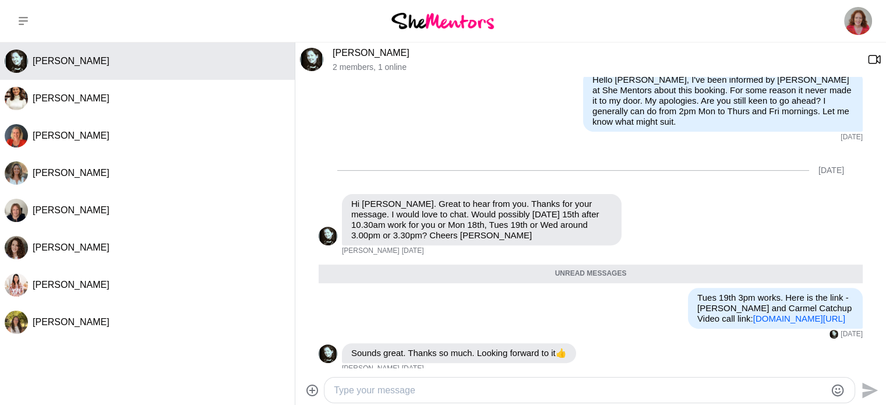 The image size is (886, 405). What do you see at coordinates (595, 67) in the screenshot?
I see `p: 2 members , 1 online` at bounding box center [595, 67].